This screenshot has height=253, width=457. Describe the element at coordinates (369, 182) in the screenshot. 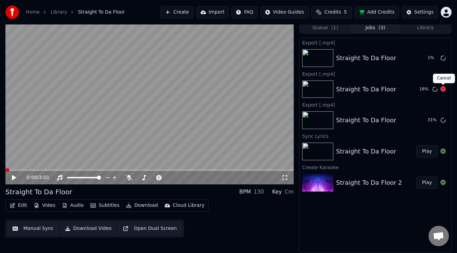

I see `div: Straight To Da Floor 2` at that location.